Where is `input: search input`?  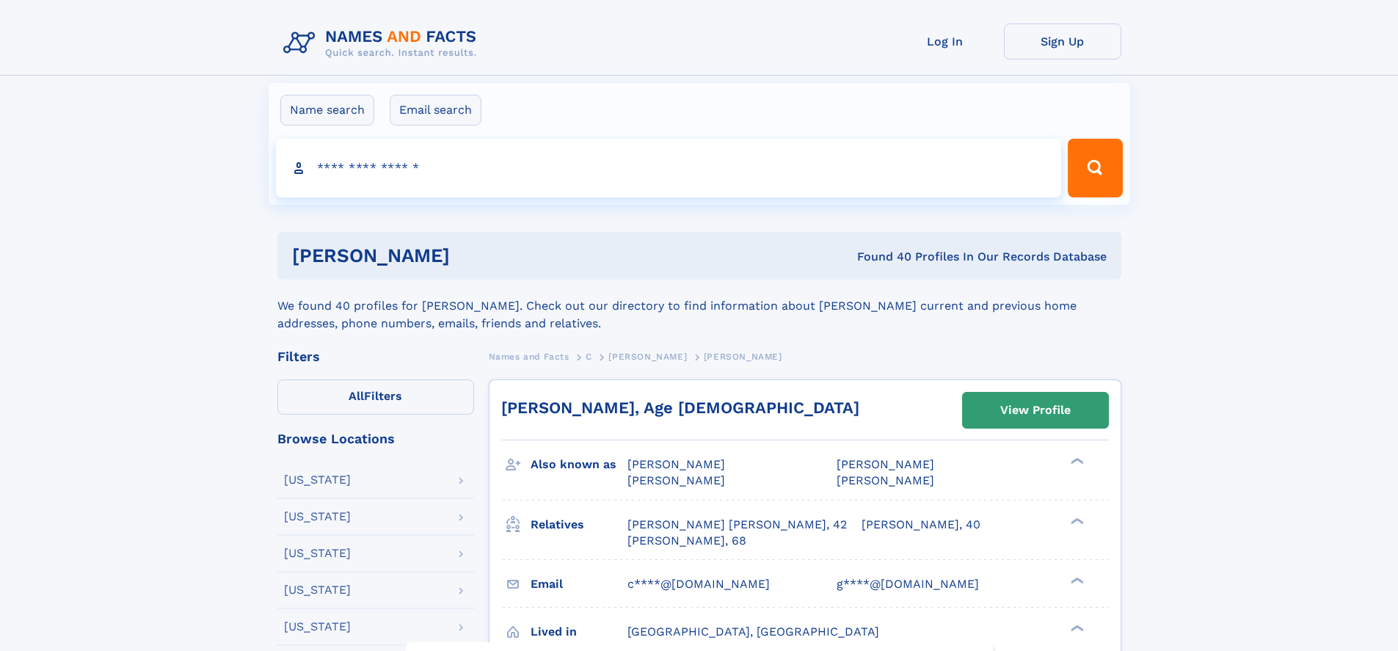
input: search input is located at coordinates (668, 168).